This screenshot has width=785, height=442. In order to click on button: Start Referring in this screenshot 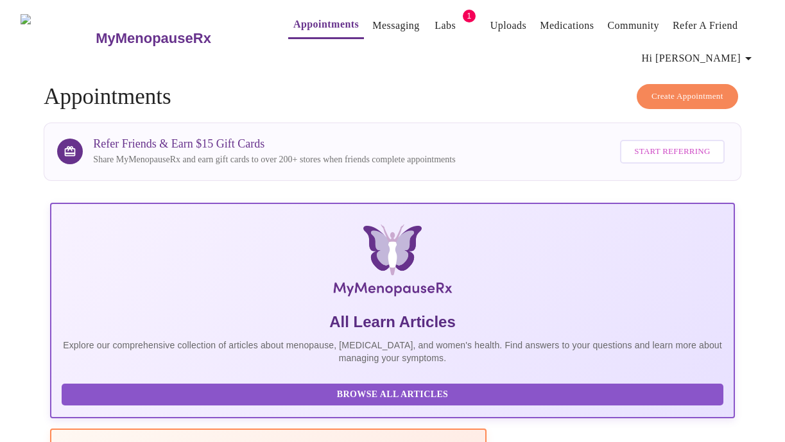, I will do `click(672, 151)`.